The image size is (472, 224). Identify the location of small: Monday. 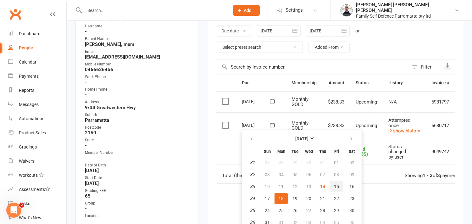
(281, 151).